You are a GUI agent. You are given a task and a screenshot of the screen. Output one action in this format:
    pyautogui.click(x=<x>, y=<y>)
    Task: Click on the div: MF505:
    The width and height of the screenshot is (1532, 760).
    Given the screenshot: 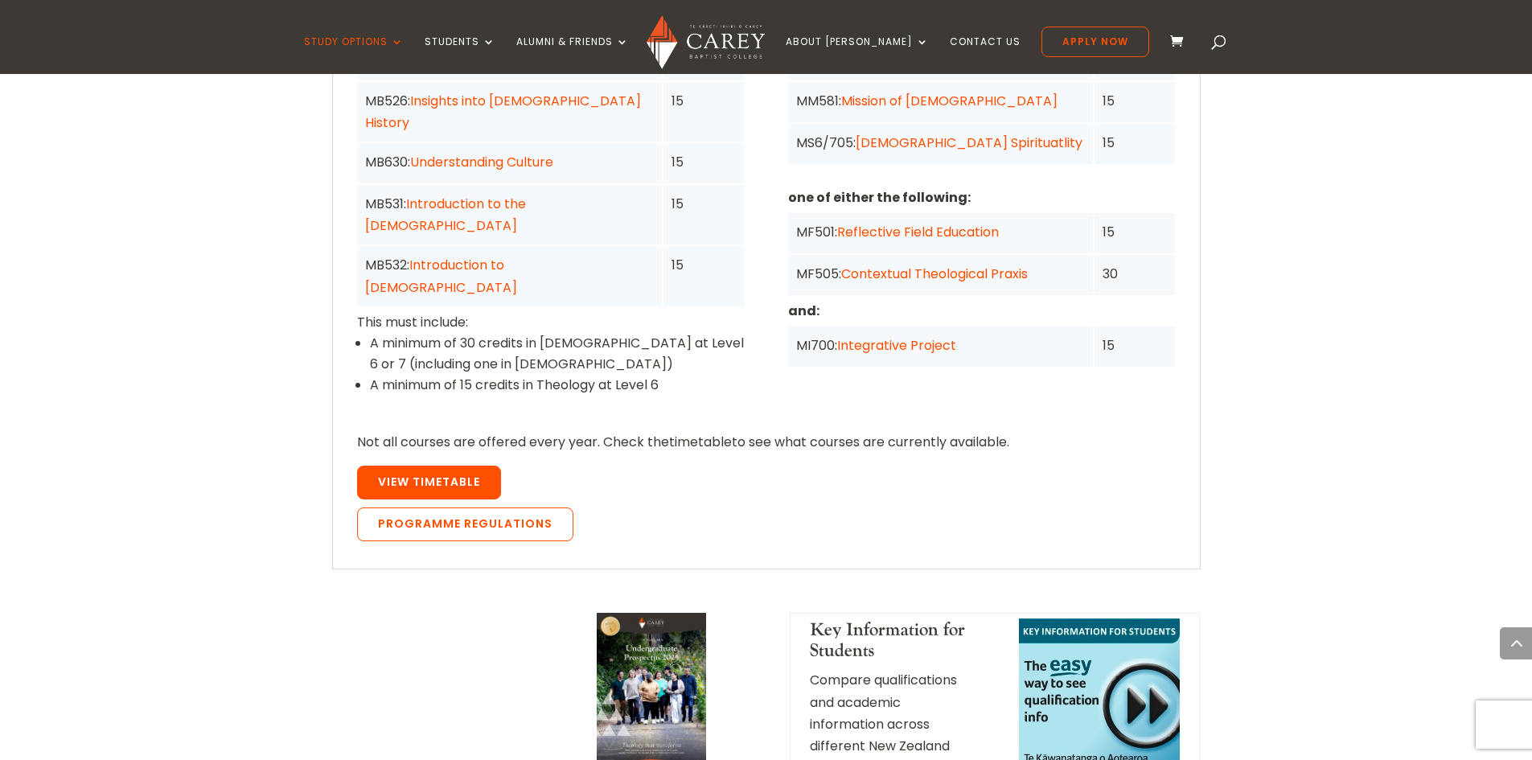 What is the action you would take?
    pyautogui.click(x=940, y=273)
    